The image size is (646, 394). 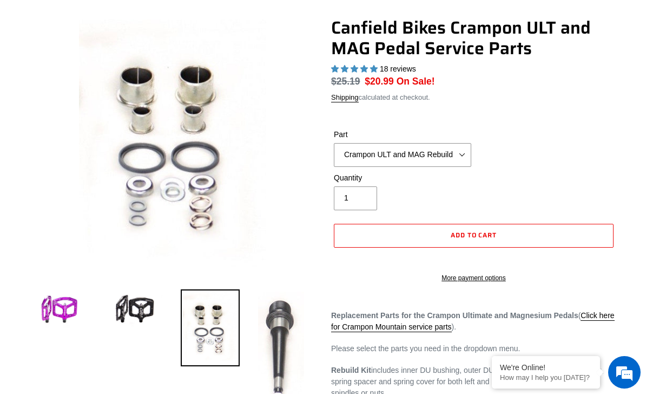 What do you see at coordinates (106, 179) in the screenshot?
I see `span: We're online!` at bounding box center [106, 179].